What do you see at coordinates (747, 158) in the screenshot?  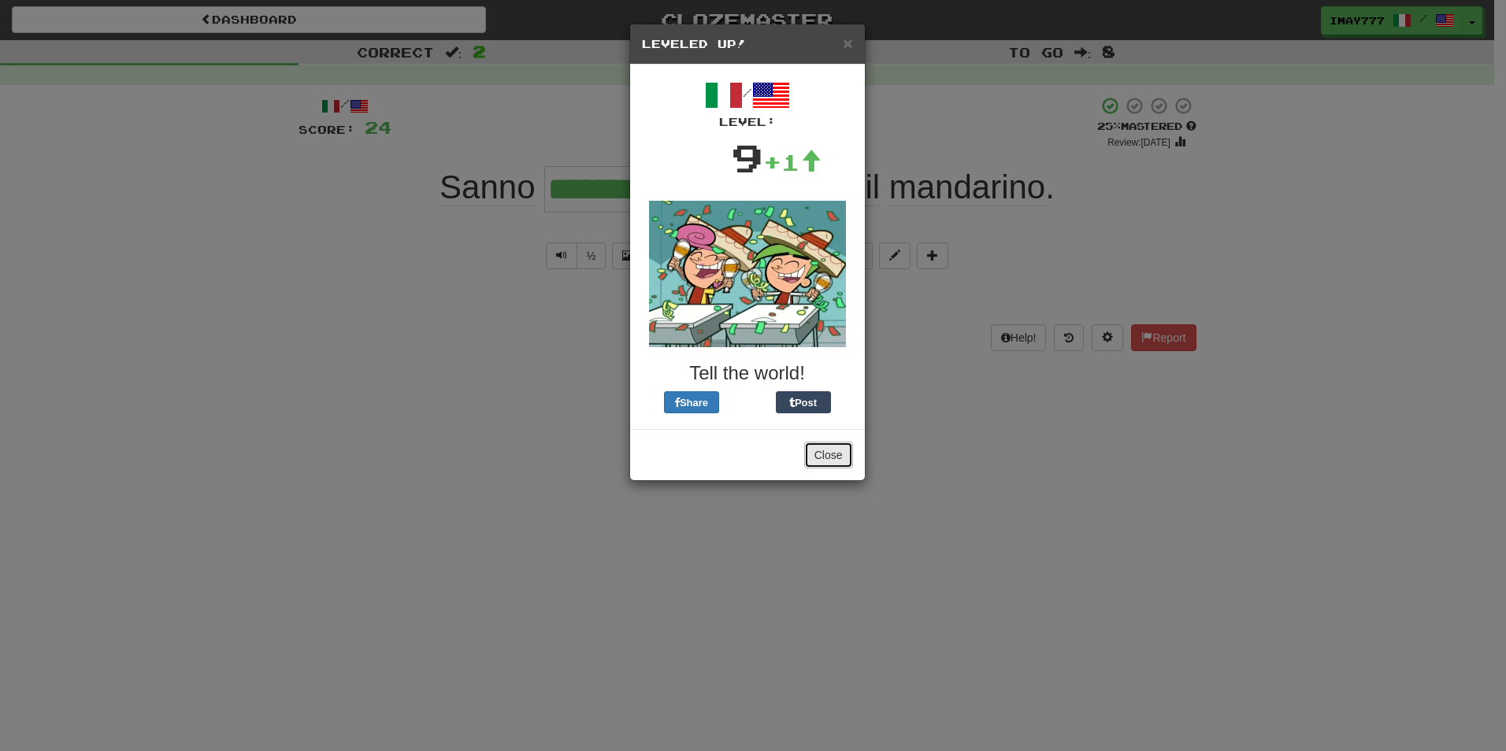 I see `div: 9` at bounding box center [747, 158].